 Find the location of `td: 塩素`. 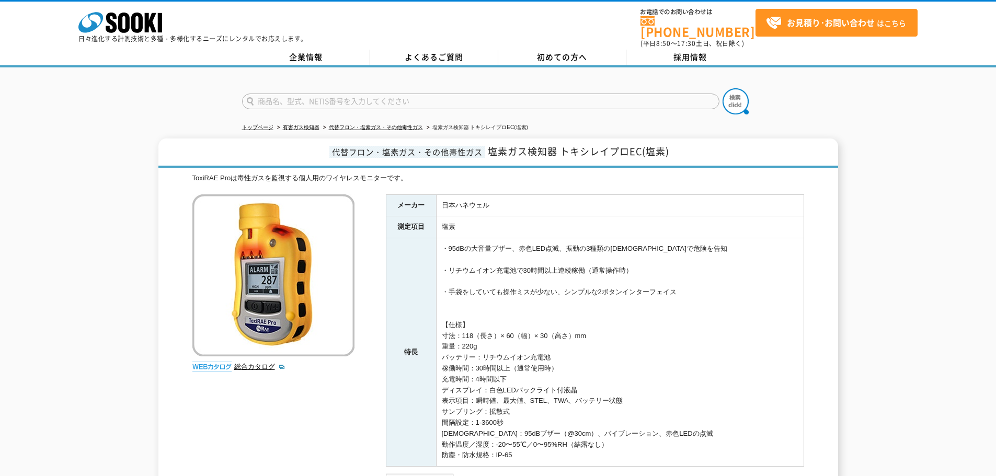

td: 塩素 is located at coordinates (620, 227).